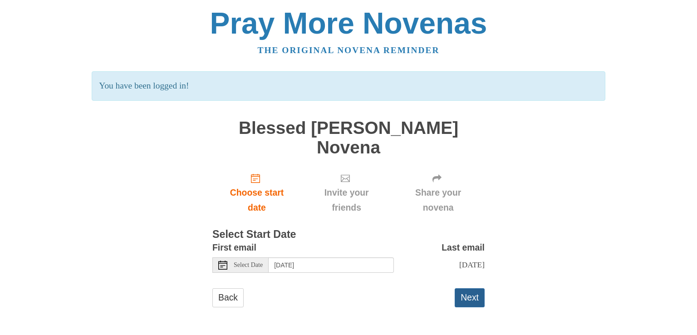  Describe the element at coordinates (348, 235) in the screenshot. I see `h3: Select Start Date` at that location.